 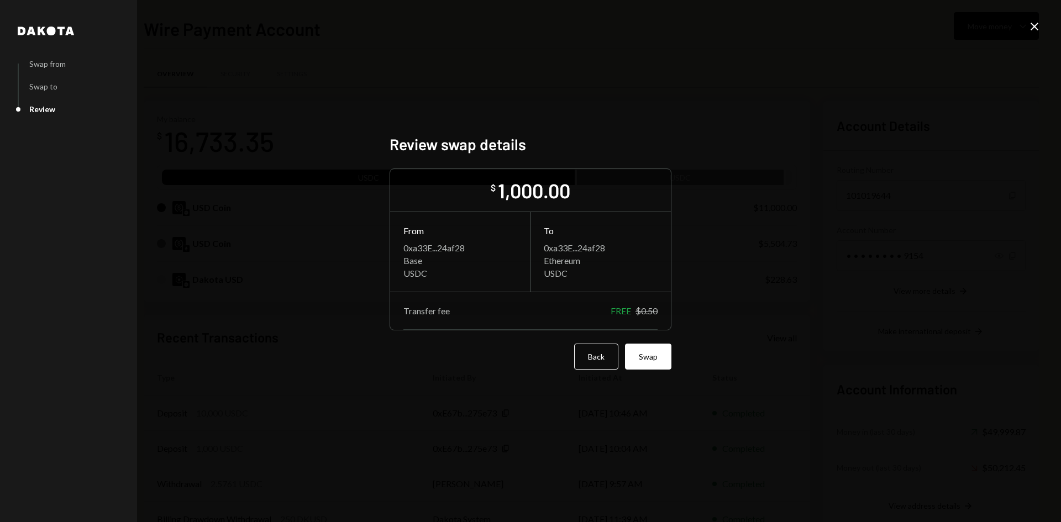 I want to click on div: Review, so click(x=42, y=109).